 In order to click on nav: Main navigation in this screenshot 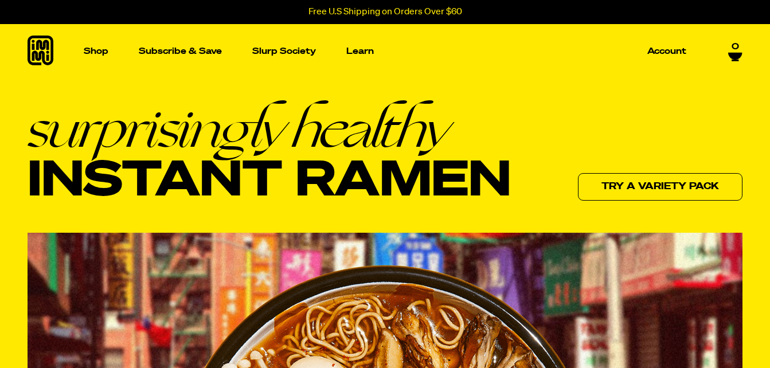, I will do `click(384, 51)`.